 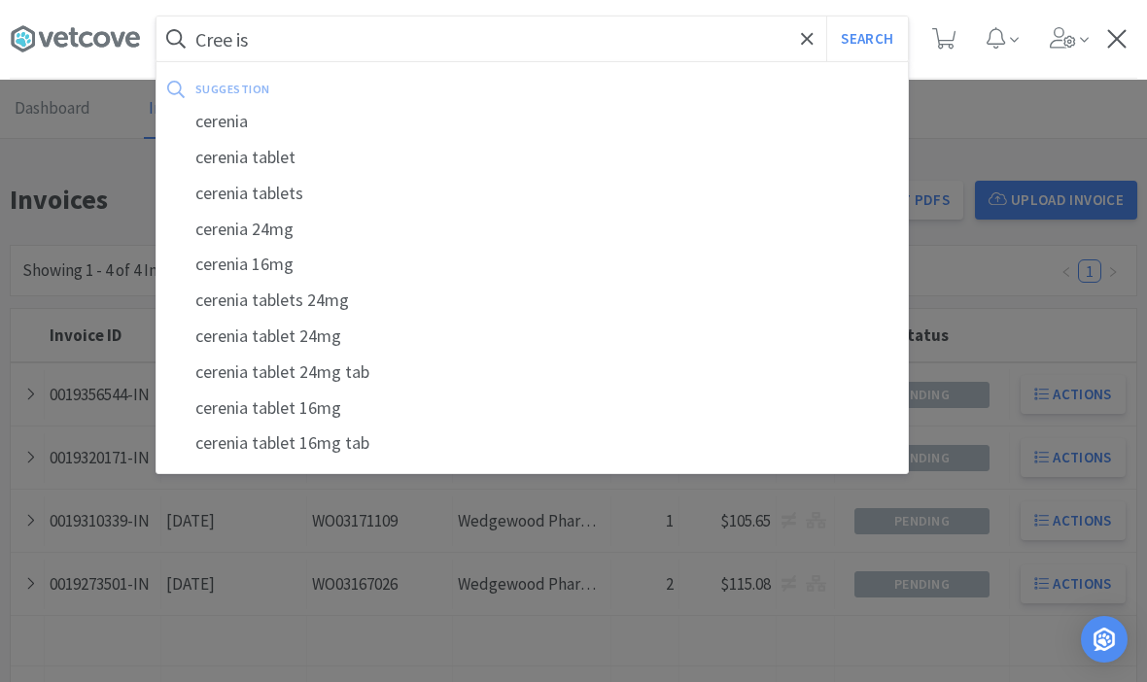 I want to click on div: cerenia tablet 16mg tab, so click(x=532, y=443).